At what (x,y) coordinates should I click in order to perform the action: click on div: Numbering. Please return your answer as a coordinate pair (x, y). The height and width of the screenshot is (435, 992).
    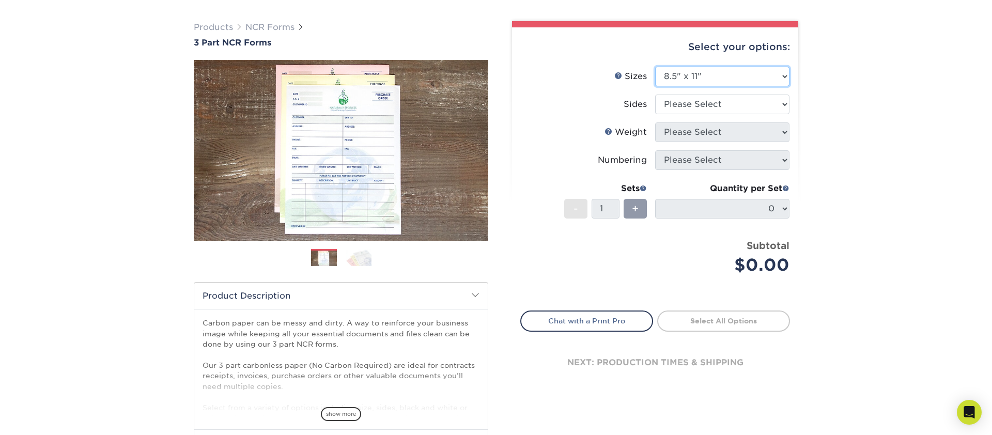
    Looking at the image, I should click on (622, 160).